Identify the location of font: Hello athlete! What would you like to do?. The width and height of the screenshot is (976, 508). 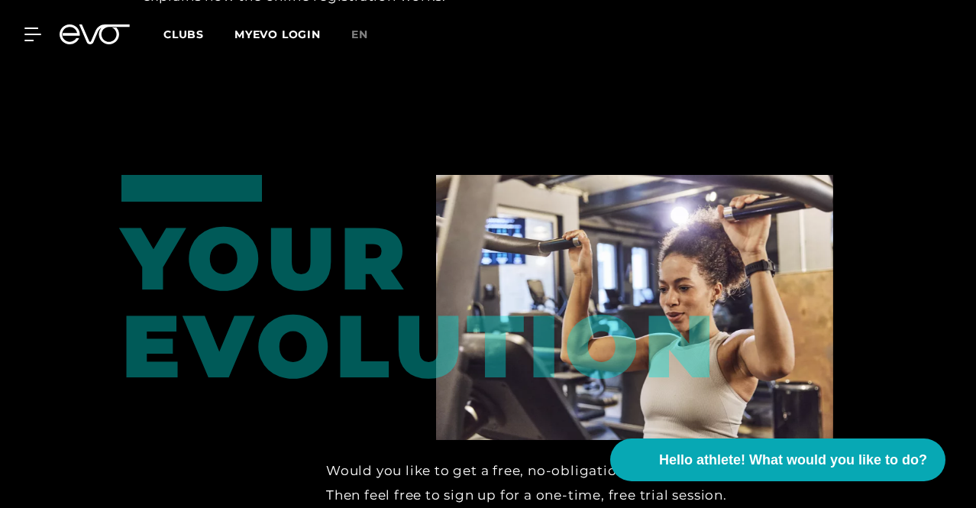
(793, 460).